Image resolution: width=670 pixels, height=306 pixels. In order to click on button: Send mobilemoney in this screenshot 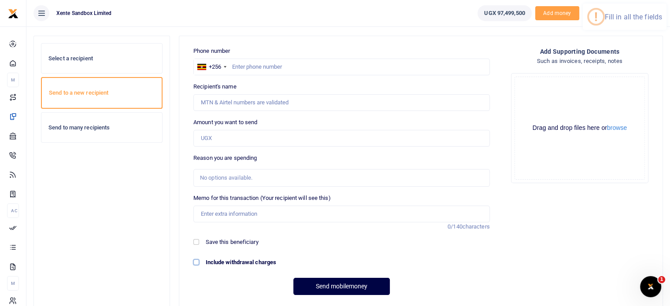, I will do `click(341, 286)`.